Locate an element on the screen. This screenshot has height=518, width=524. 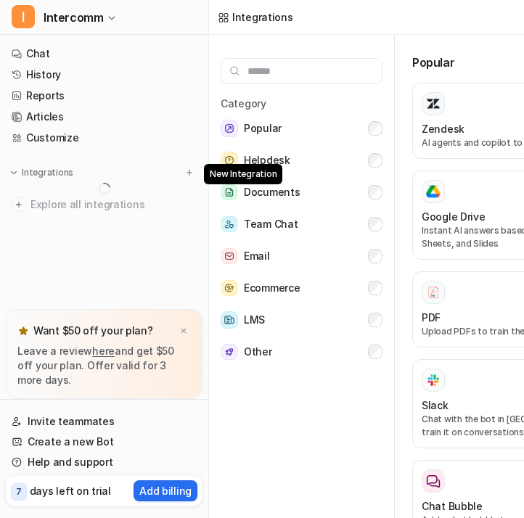
span: Helpdesk is located at coordinates (267, 160).